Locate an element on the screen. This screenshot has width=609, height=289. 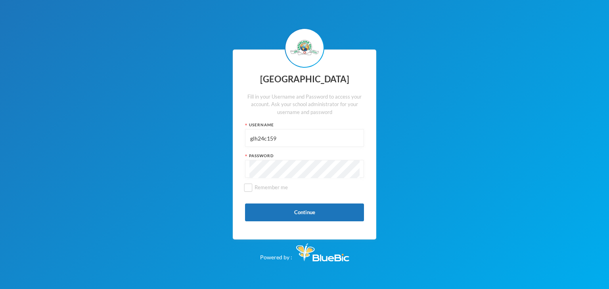
div: Powered by : is located at coordinates (304, 251).